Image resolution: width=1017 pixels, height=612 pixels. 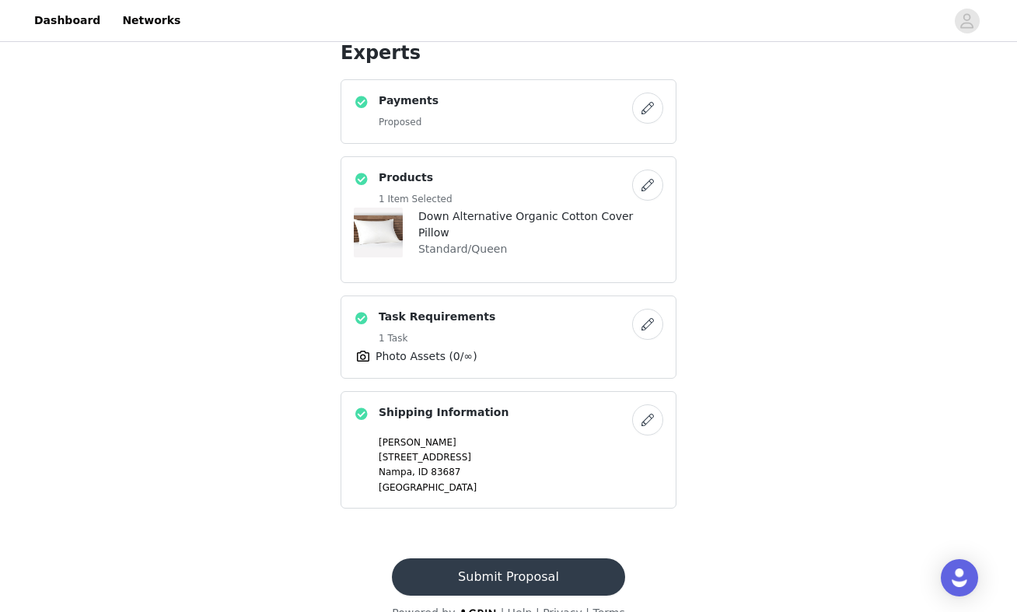 I want to click on h5: 1 Item Selected, so click(x=415, y=199).